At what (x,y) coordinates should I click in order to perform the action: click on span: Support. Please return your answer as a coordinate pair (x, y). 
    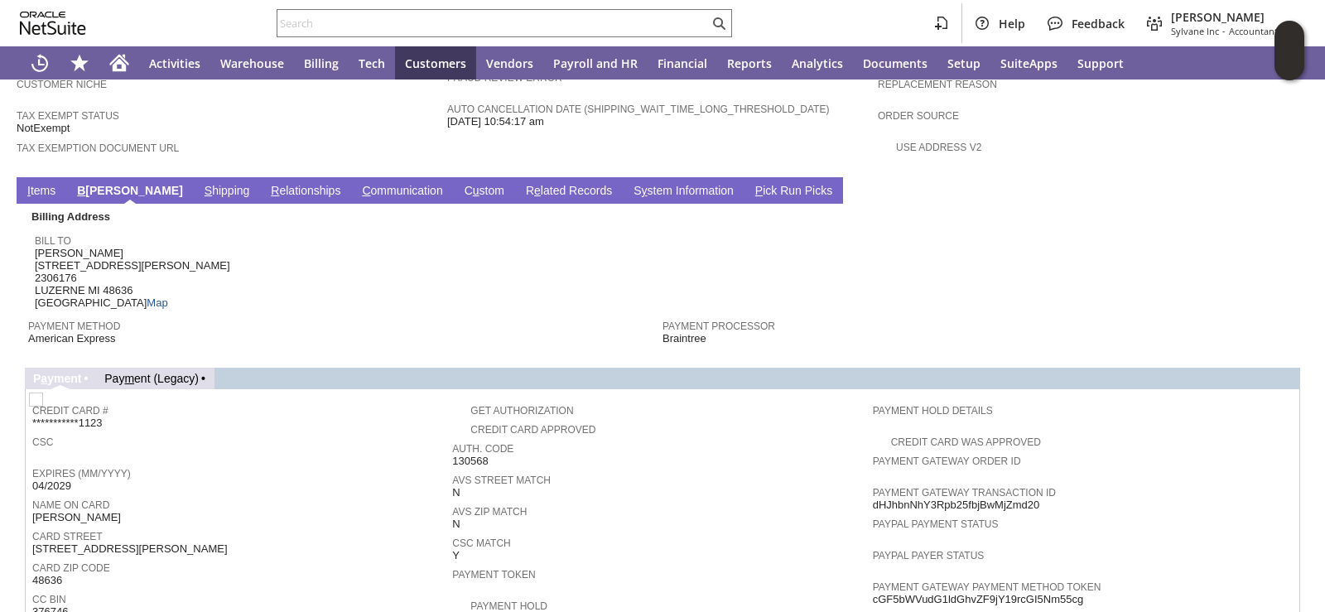
    Looking at the image, I should click on (1101, 63).